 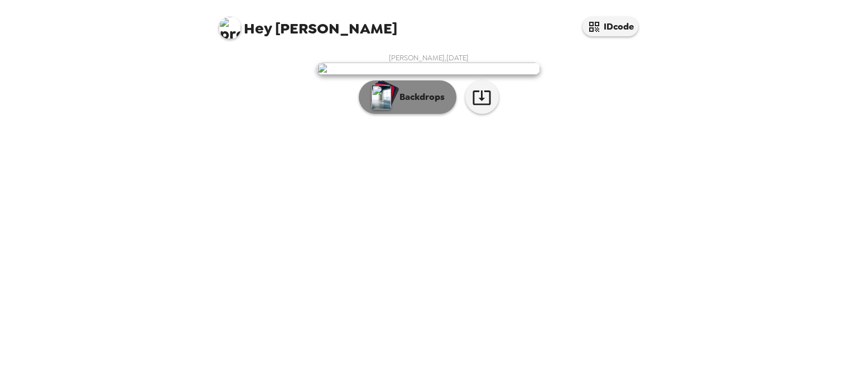 What do you see at coordinates (611, 26) in the screenshot?
I see `button: IDcode` at bounding box center [611, 26].